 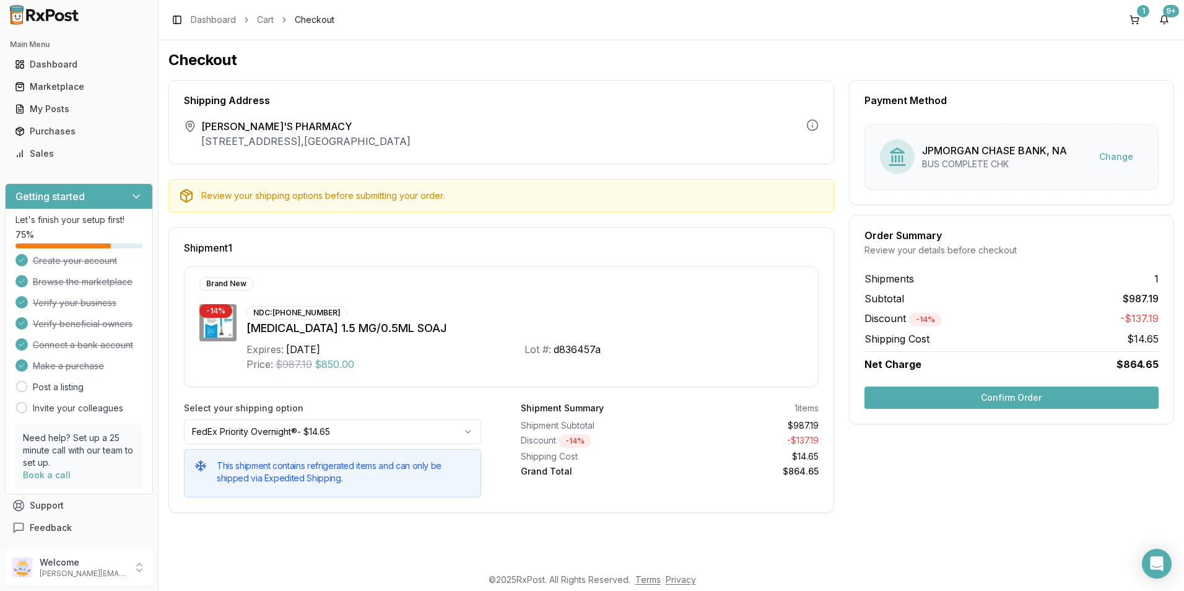 What do you see at coordinates (1142, 339) in the screenshot?
I see `span: $14.65` at bounding box center [1142, 339].